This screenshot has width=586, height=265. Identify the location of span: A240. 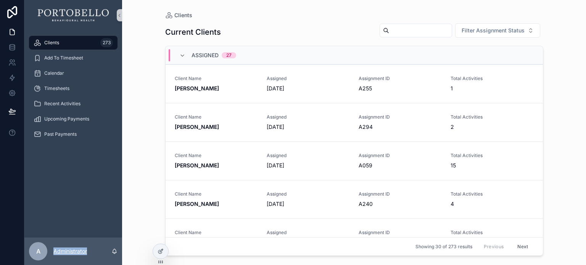
(400, 204).